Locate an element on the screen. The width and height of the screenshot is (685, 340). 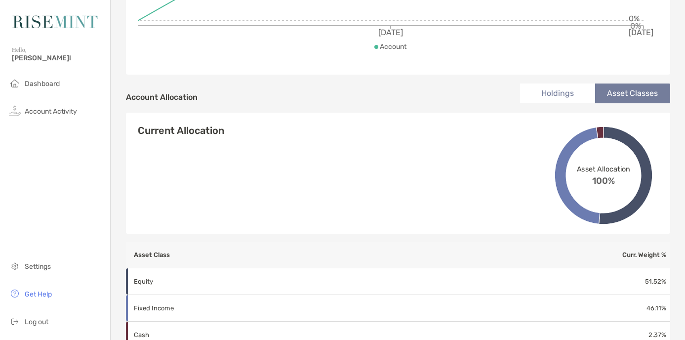
img: logout icon is located at coordinates (15, 321).